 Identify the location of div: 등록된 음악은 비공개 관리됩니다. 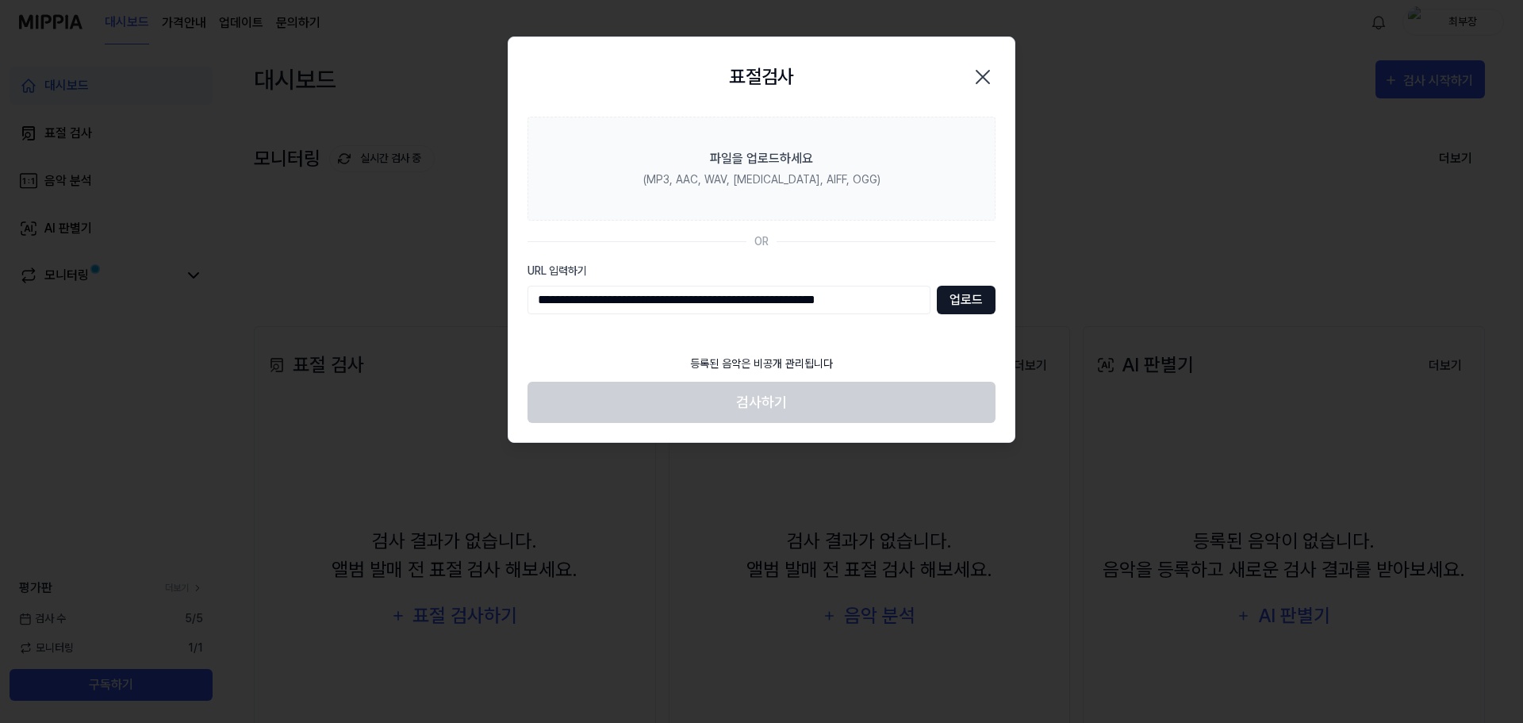
(761, 363).